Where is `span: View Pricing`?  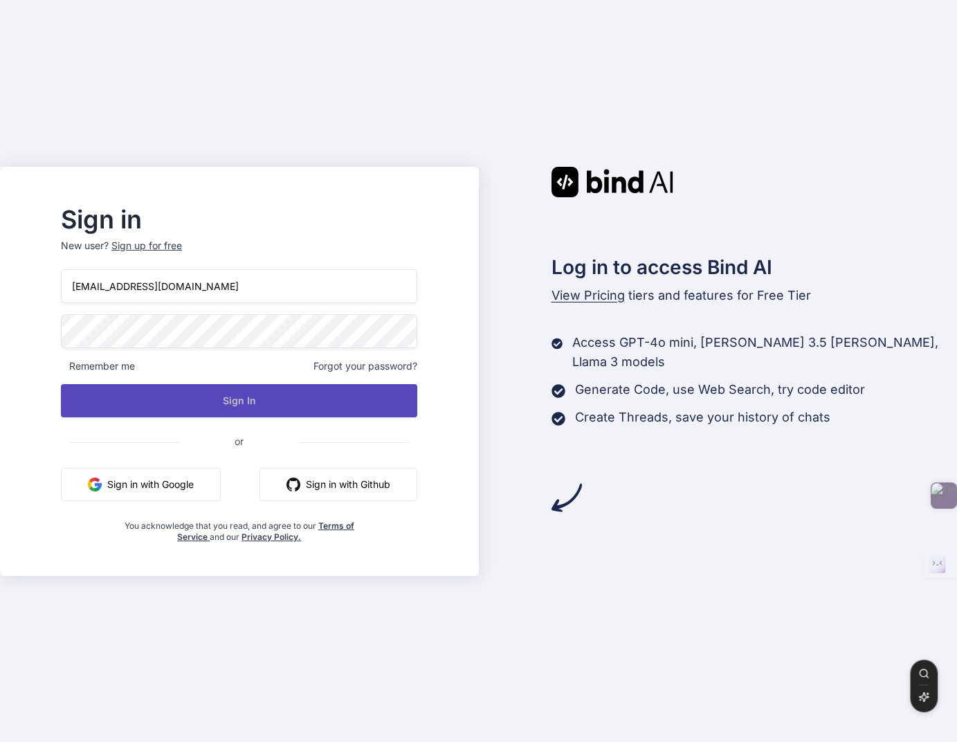
span: View Pricing is located at coordinates (588, 295).